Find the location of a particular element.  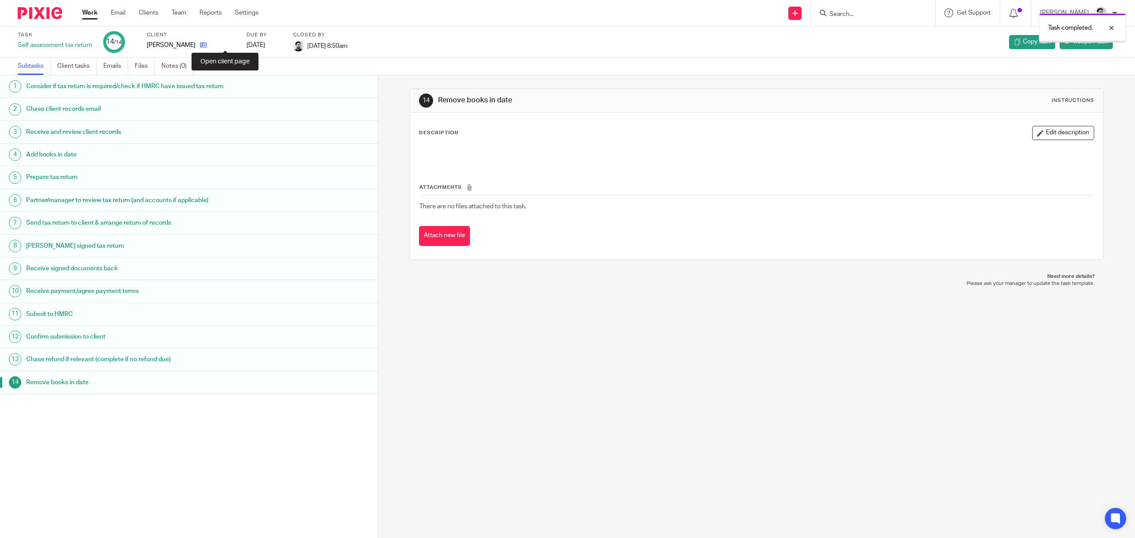

p: Description is located at coordinates (438, 133).